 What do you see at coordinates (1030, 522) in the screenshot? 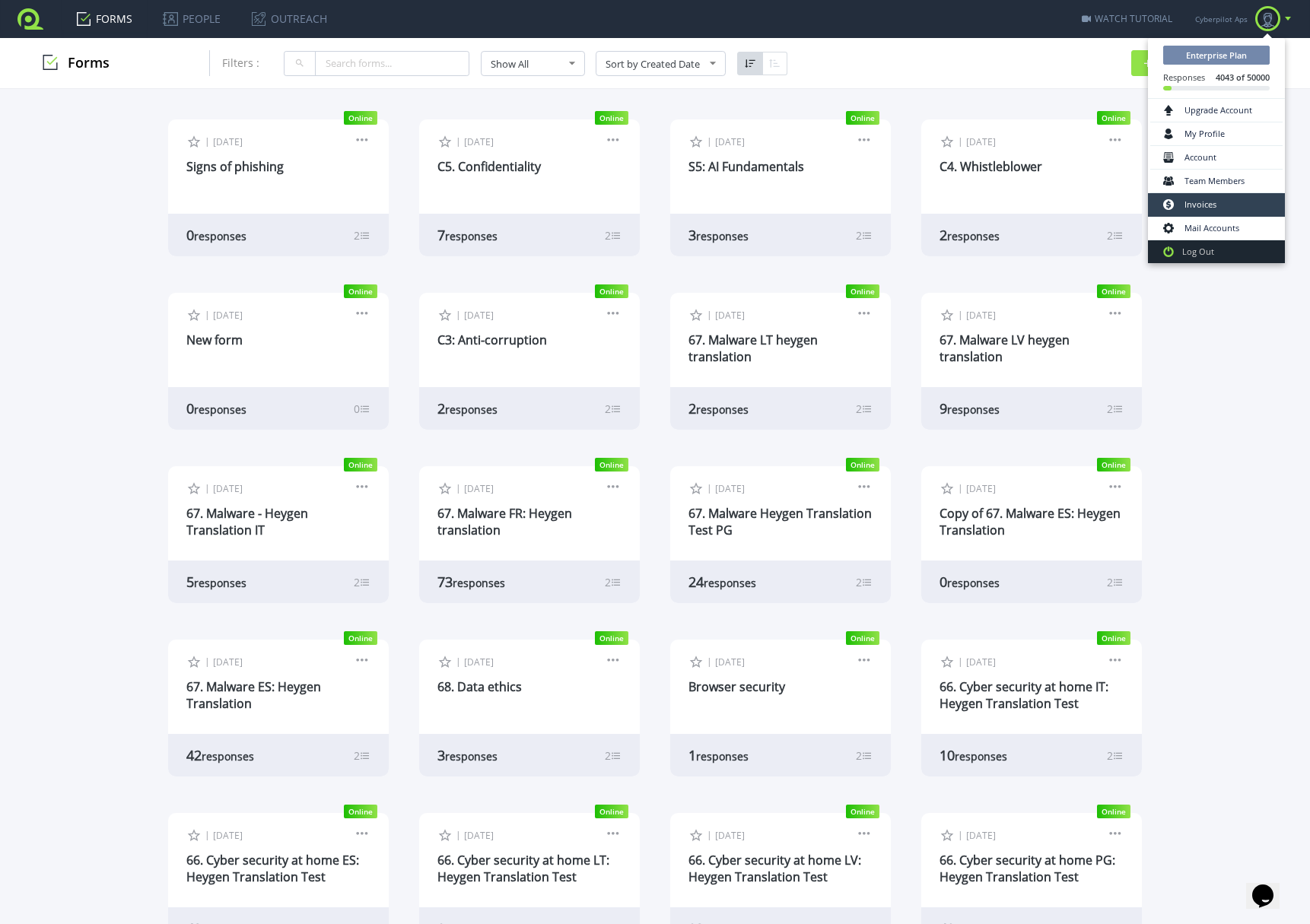
I see `a: Copy of 67. Malware ES: Heygen Translation` at bounding box center [1030, 522].